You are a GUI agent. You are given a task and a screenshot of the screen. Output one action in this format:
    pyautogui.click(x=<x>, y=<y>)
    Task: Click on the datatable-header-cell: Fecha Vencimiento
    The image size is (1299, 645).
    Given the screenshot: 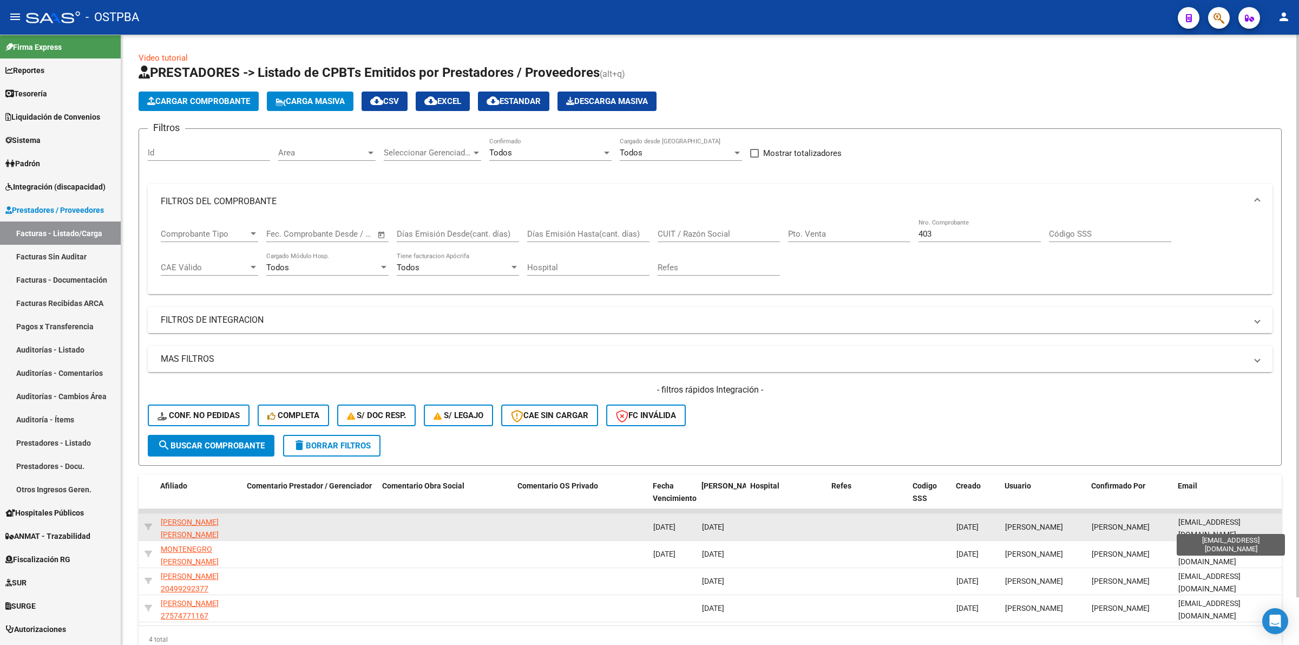 What is the action you would take?
    pyautogui.click(x=673, y=498)
    